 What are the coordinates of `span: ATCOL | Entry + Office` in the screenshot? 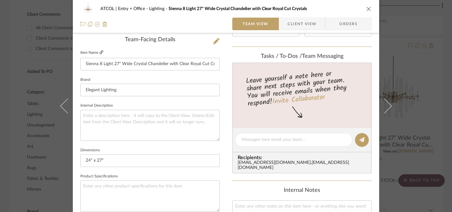 It's located at (125, 9).